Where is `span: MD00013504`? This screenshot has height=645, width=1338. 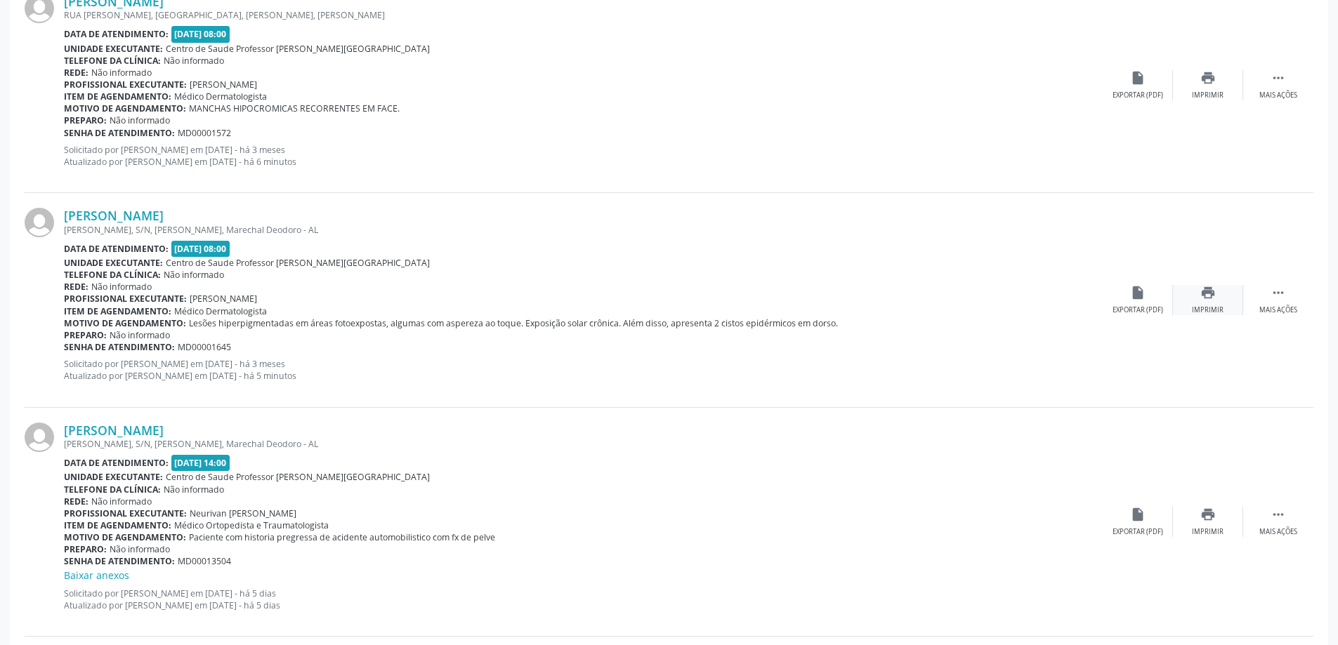
span: MD00013504 is located at coordinates (204, 561).